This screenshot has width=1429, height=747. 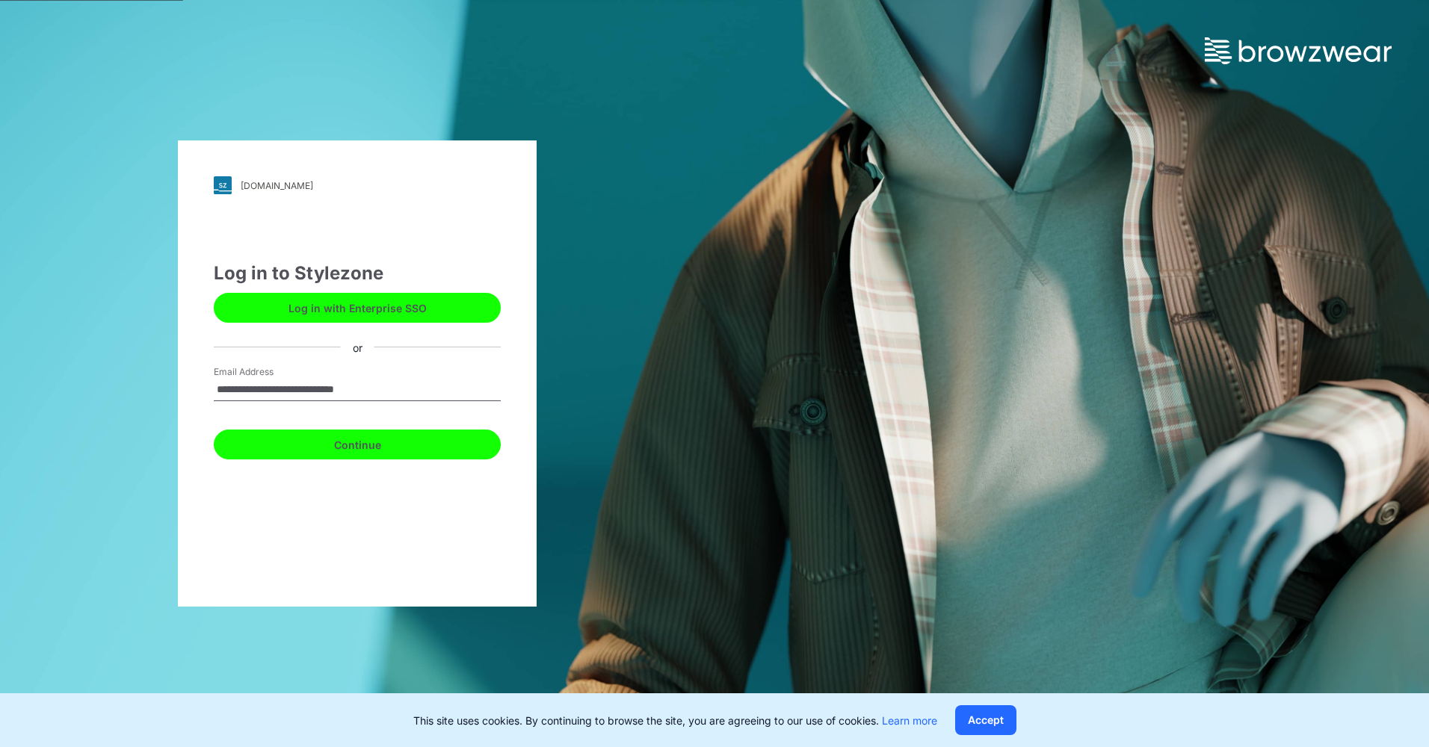 I want to click on button: Continue, so click(x=357, y=445).